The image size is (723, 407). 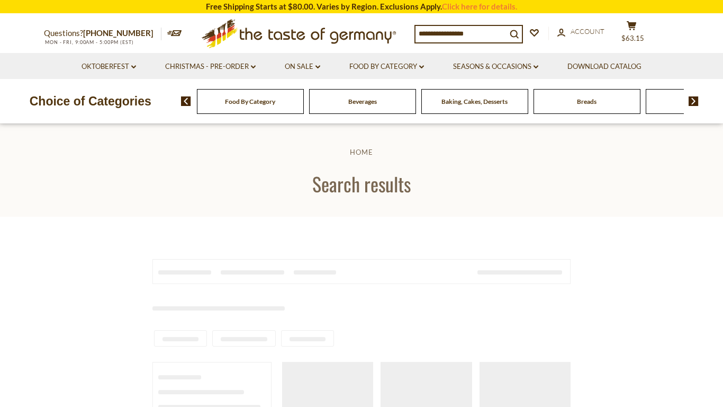 I want to click on a: Click here for details., so click(x=480, y=6).